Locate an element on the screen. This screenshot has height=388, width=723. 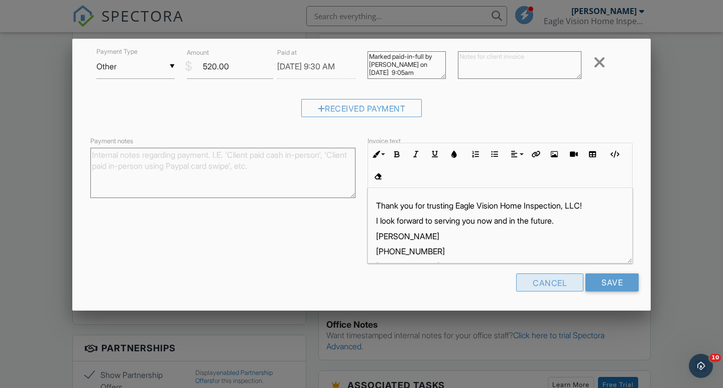
button: Colors is located at coordinates (454, 154).